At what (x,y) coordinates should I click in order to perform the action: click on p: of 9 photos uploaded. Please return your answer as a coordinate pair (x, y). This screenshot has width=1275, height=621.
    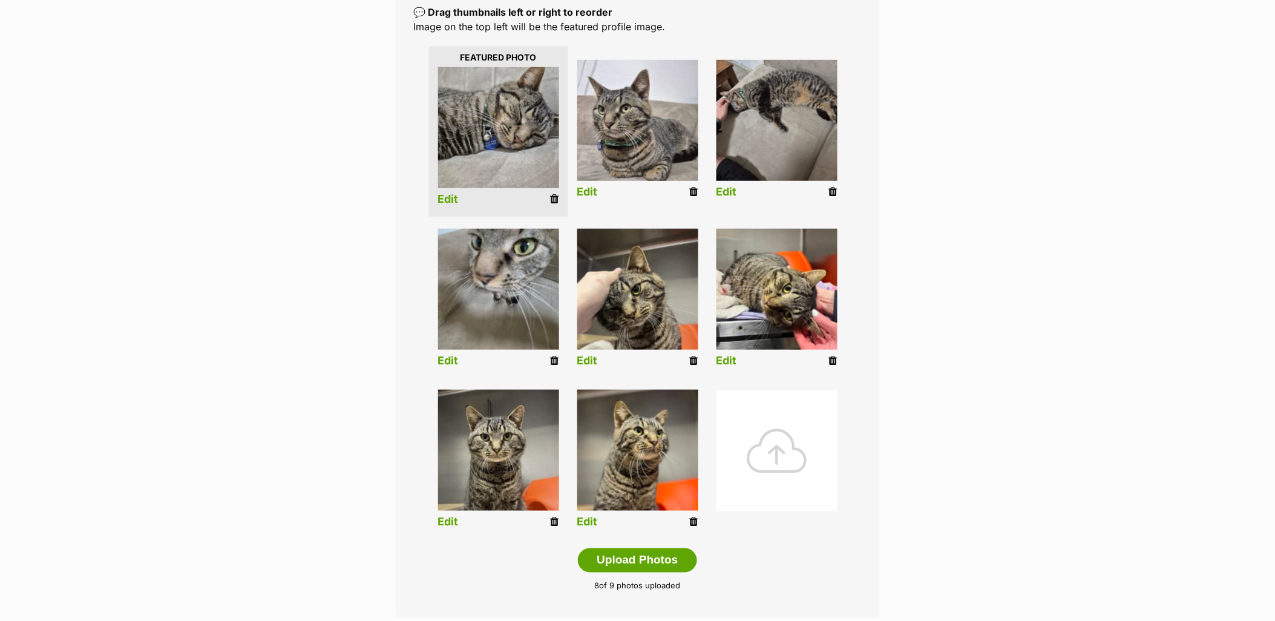
    Looking at the image, I should click on (638, 586).